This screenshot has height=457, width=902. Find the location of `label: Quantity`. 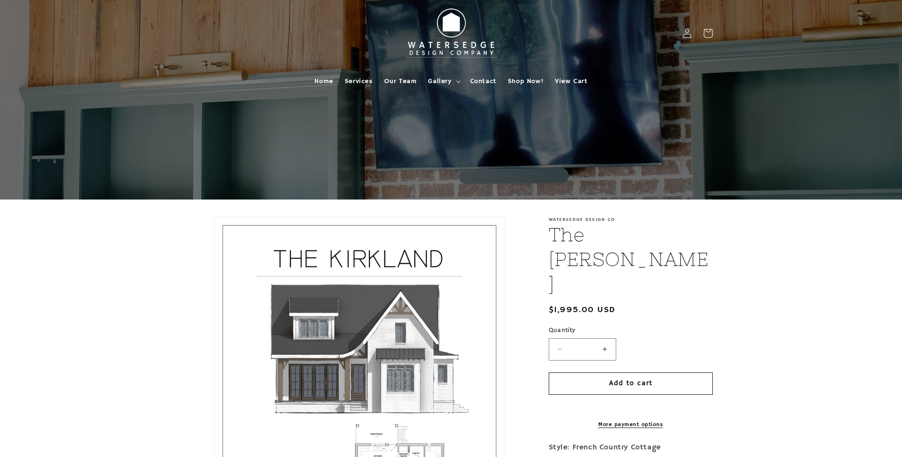

label: Quantity is located at coordinates (630, 331).